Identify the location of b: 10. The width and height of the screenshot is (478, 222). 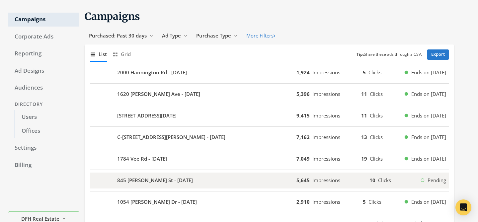
(372, 180).